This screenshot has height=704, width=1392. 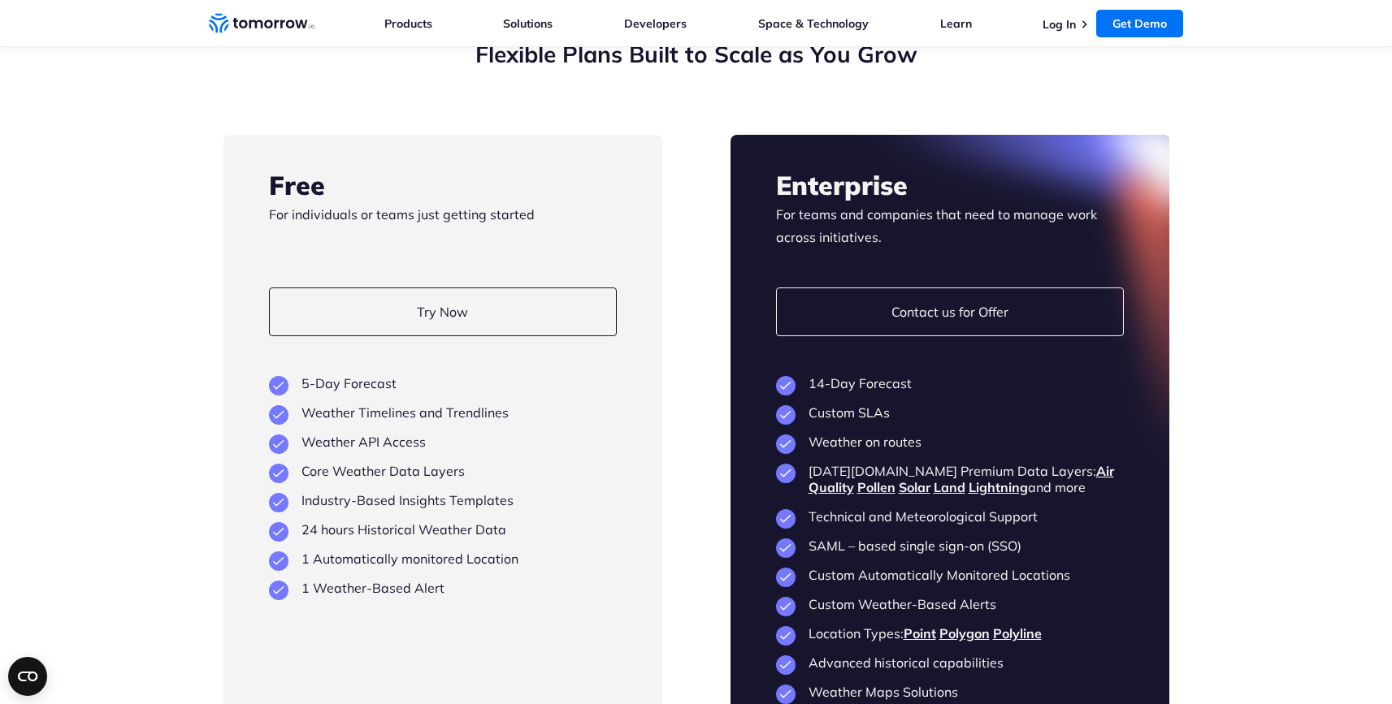 I want to click on li: 1 Automatically monitored Location, so click(x=443, y=559).